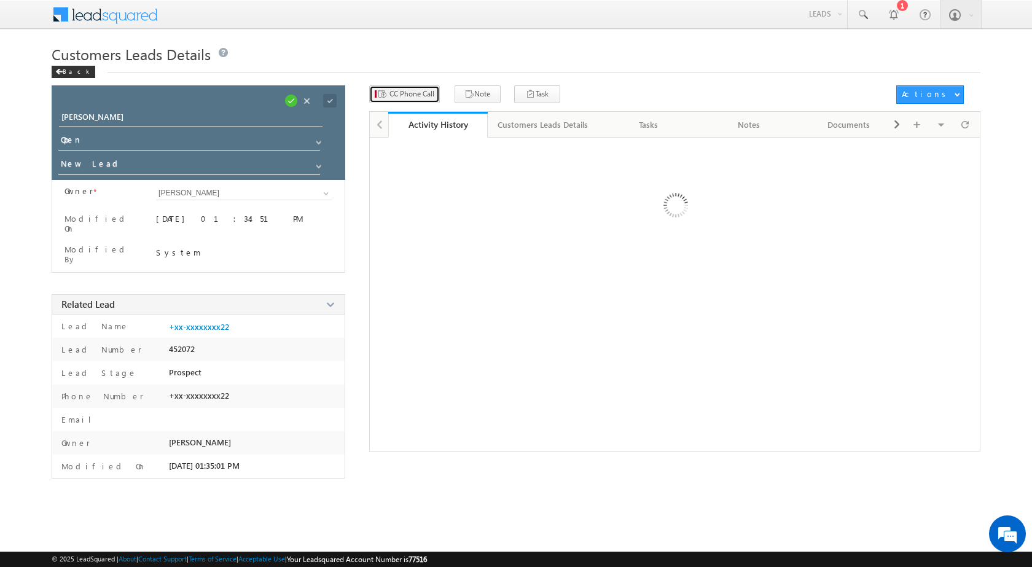 The height and width of the screenshot is (567, 1032). Describe the element at coordinates (162, 558) in the screenshot. I see `a: Contact Support` at that location.